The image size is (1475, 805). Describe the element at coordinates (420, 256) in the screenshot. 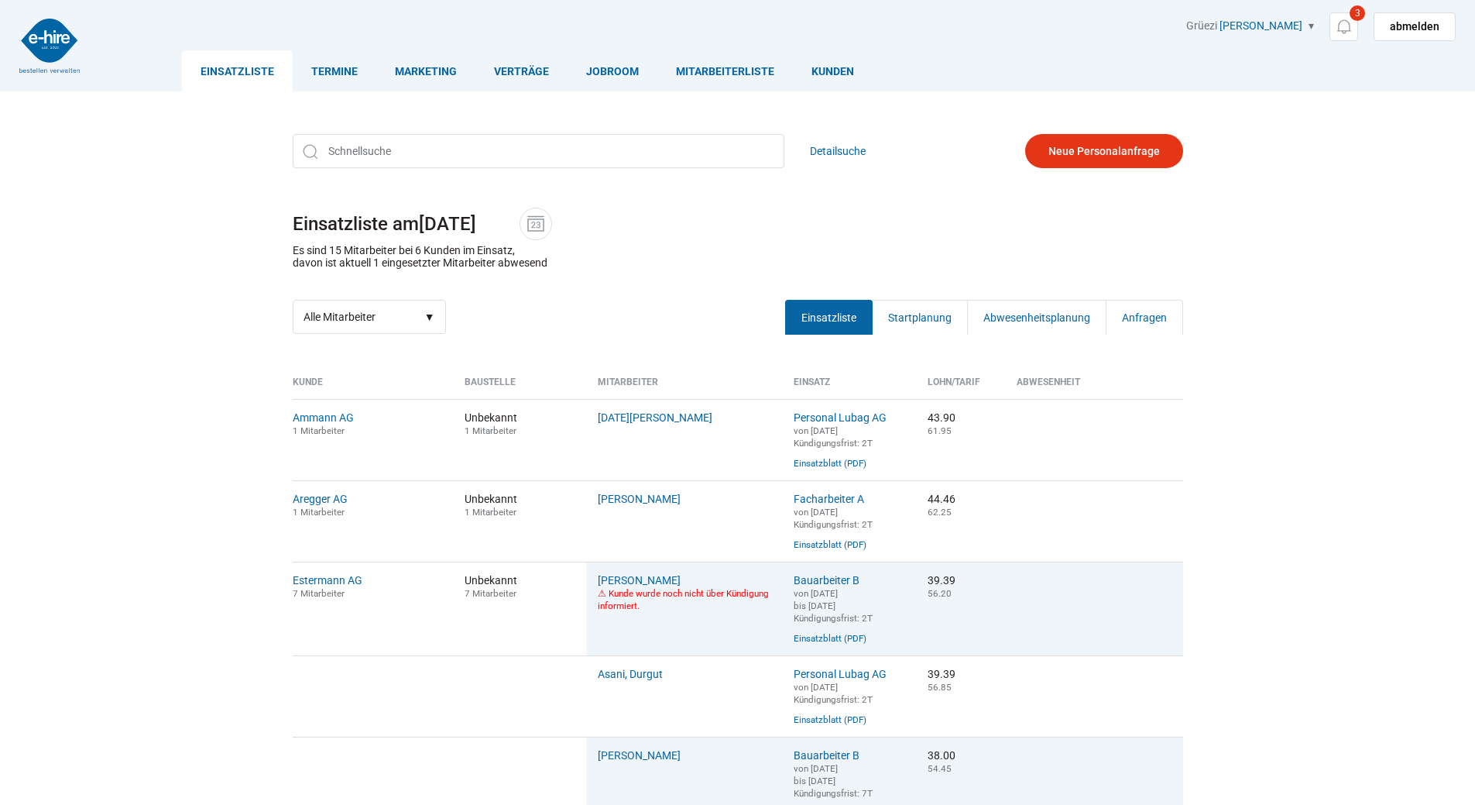

I see `p: Es sind 15 Mitarbeiter bei 6 Kunden im Einsatz, davon ist aktuell 1 eingesetzter Mitarbeiter abwe...` at that location.